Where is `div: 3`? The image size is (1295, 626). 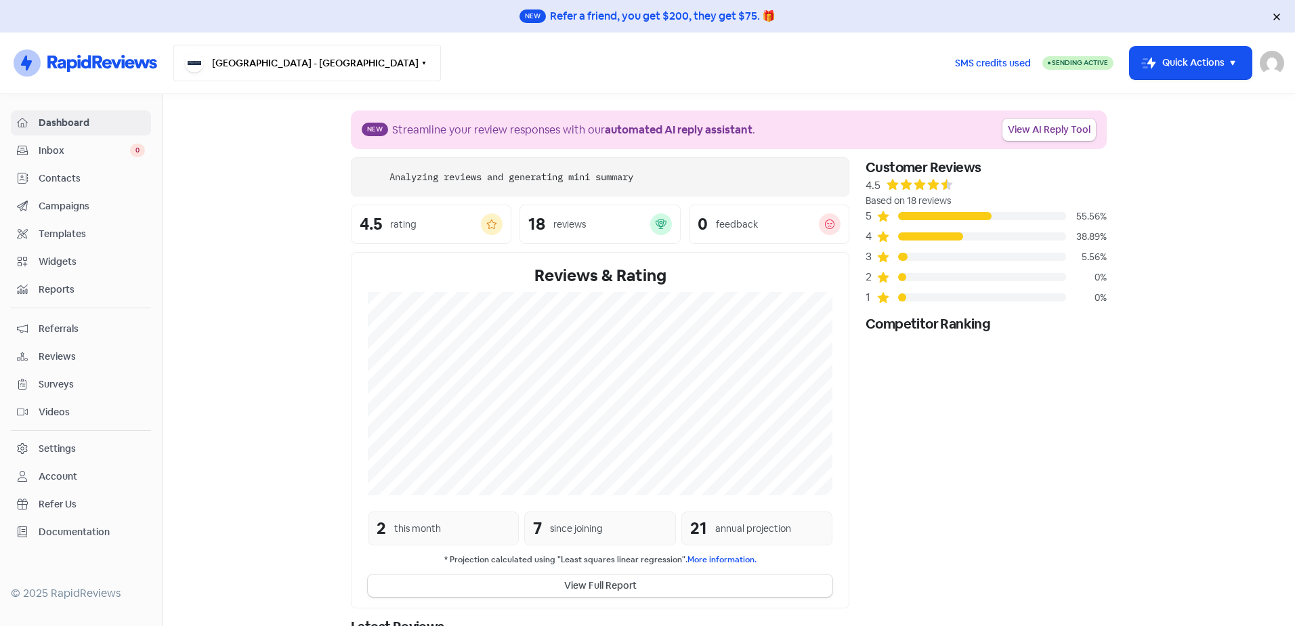 div: 3 is located at coordinates (871, 257).